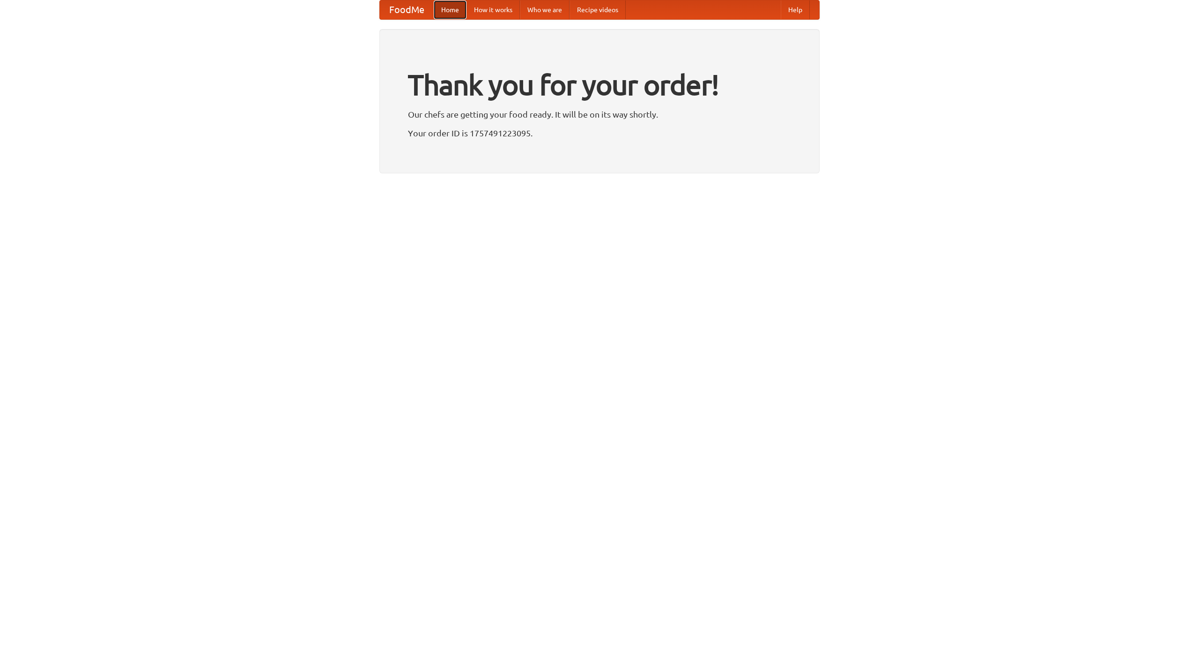  Describe the element at coordinates (795, 10) in the screenshot. I see `a: Help` at that location.